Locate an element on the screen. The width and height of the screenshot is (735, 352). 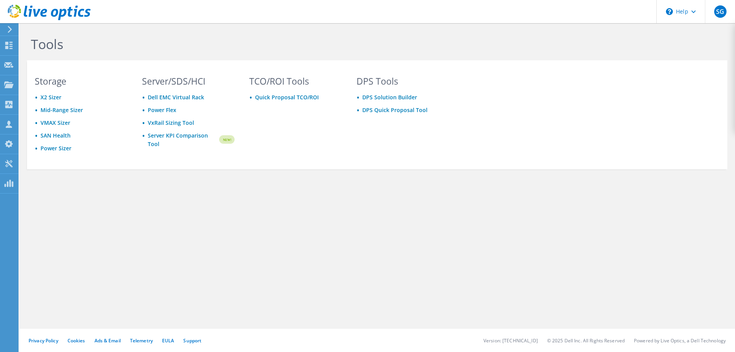
a: Ads & Email is located at coordinates (108, 340).